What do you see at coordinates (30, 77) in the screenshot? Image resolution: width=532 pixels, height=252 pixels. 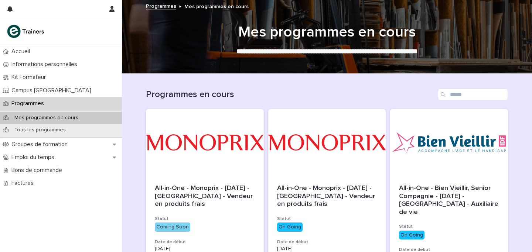 I see `p: Kit Formateur` at bounding box center [30, 77].